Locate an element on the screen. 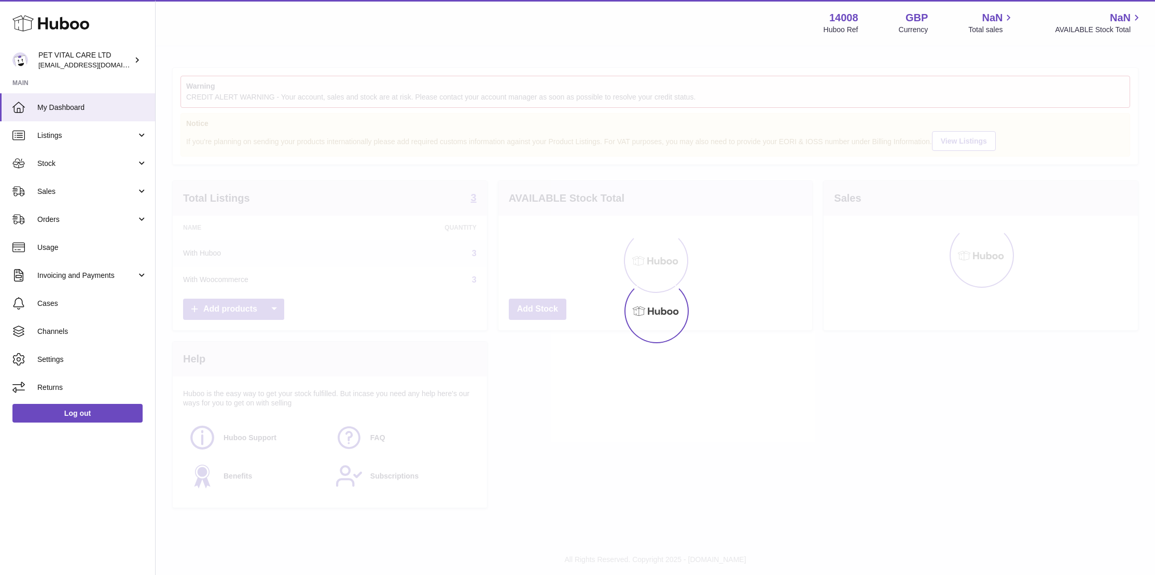 The height and width of the screenshot is (575, 1155). span: AVAILABLE Stock Total is located at coordinates (1099, 30).